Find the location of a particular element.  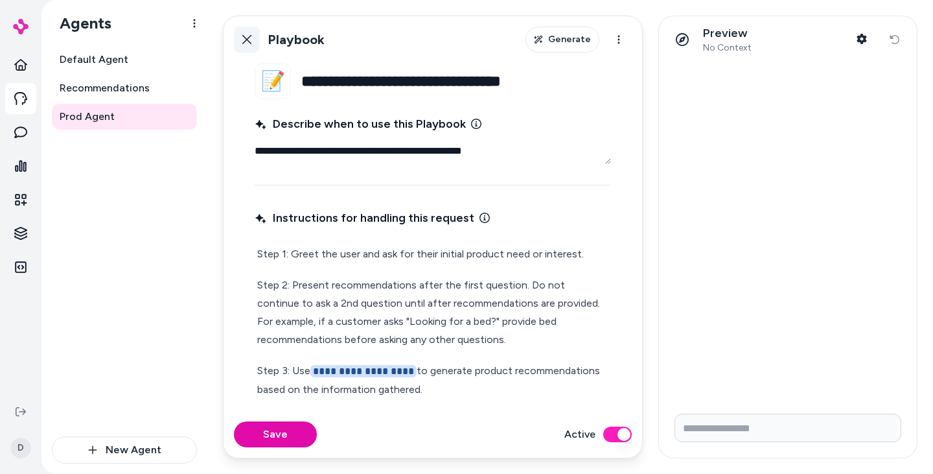

span: Instructions for handling this request is located at coordinates (364, 218).